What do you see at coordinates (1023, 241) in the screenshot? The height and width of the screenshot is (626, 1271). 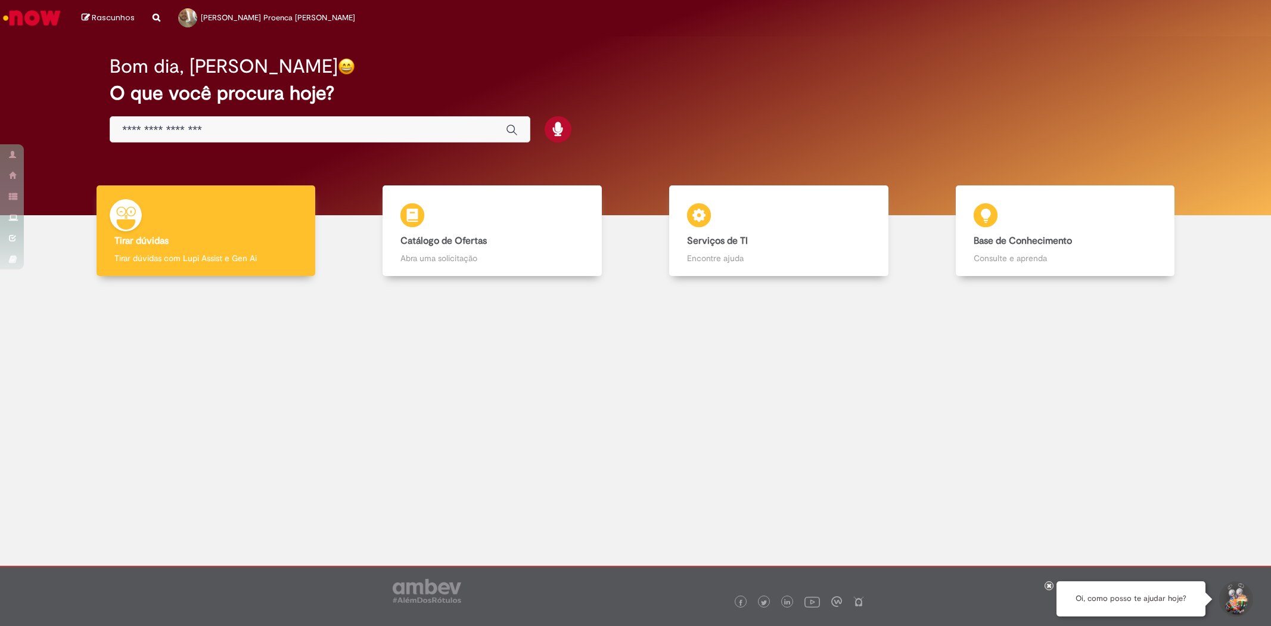 I see `b: Base de Conhecimento` at bounding box center [1023, 241].